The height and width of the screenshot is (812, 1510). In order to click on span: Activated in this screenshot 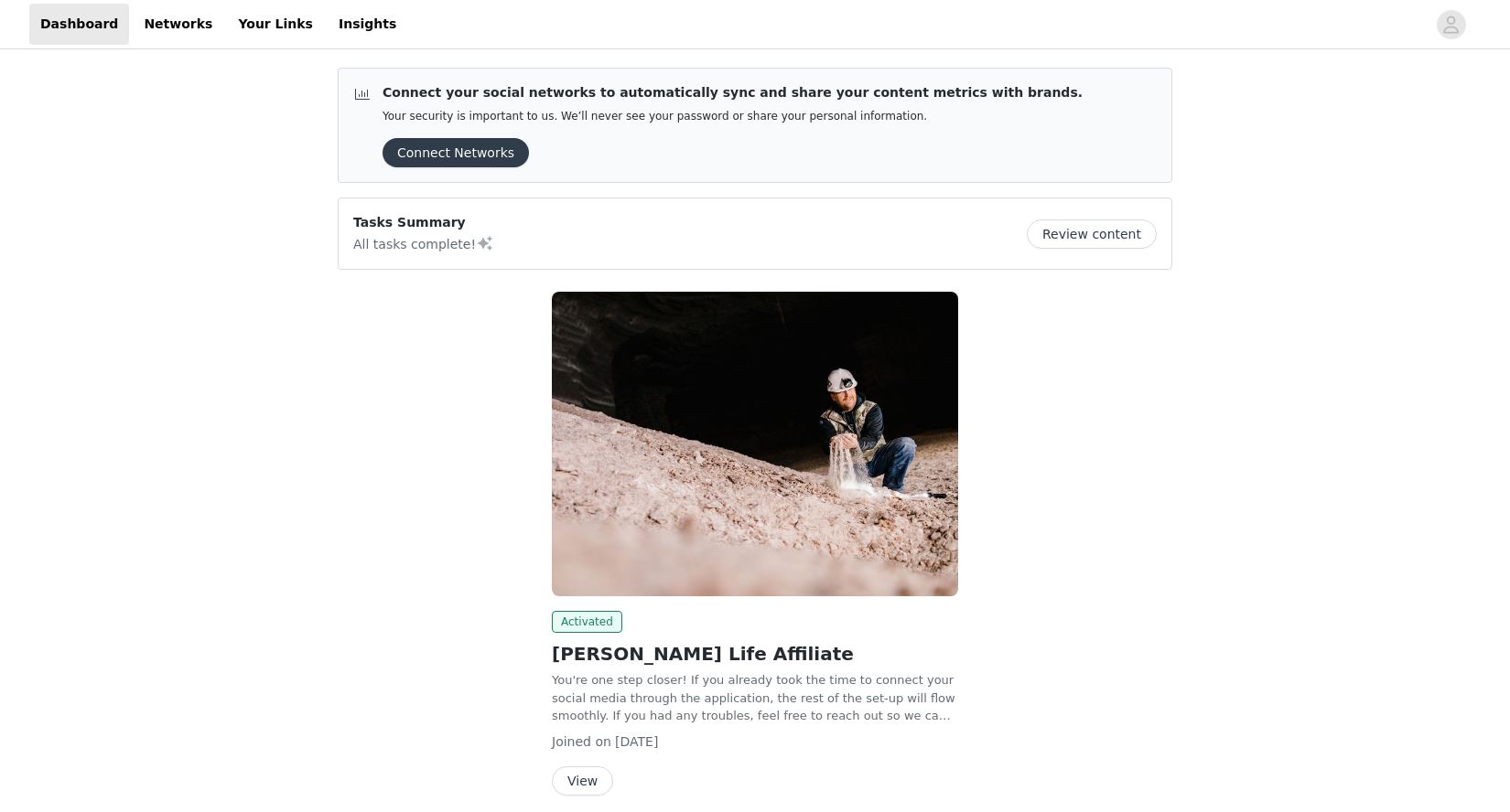, I will do `click(587, 622)`.